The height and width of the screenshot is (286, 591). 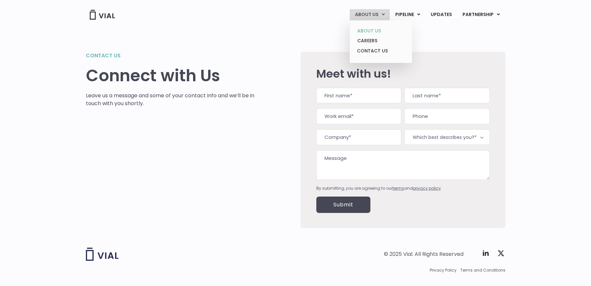 What do you see at coordinates (370, 15) in the screenshot?
I see `a: ABOUT USMenu Toggle` at bounding box center [370, 15].